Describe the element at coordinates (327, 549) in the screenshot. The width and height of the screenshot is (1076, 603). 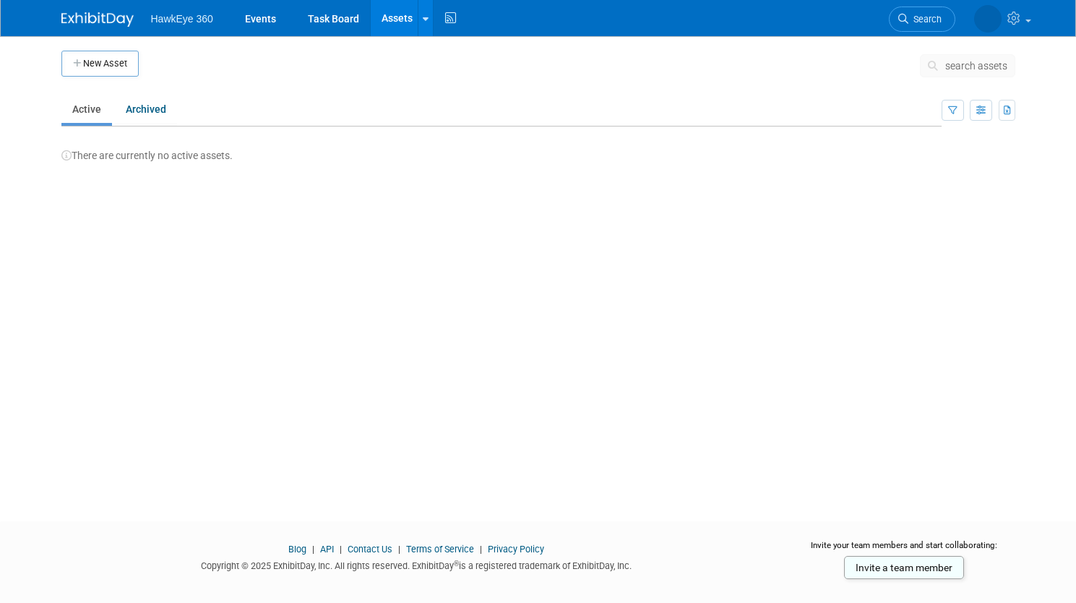
I see `a: API` at that location.